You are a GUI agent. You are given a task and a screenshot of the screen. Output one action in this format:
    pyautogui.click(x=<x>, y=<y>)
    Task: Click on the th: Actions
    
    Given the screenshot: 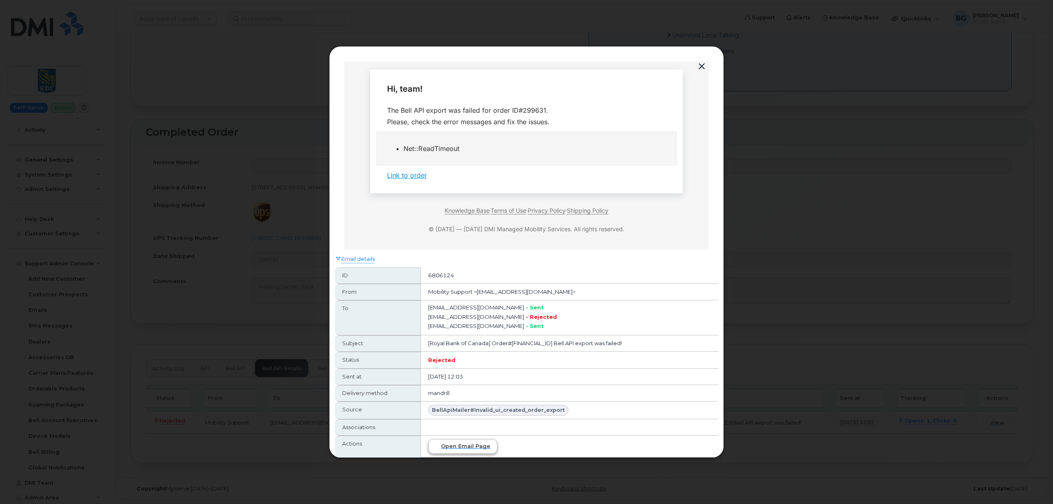 What is the action you would take?
    pyautogui.click(x=377, y=446)
    